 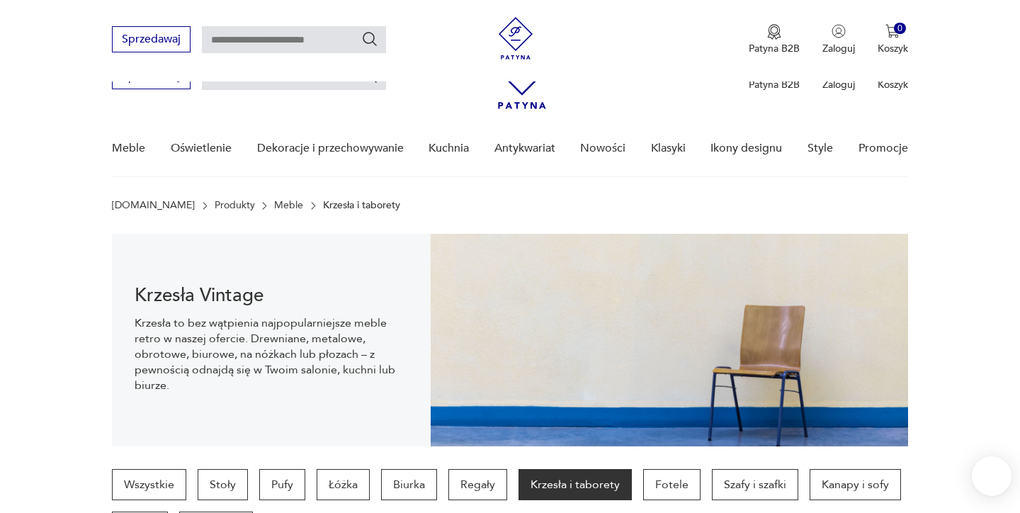 I want to click on a: Antykwariat, so click(x=525, y=148).